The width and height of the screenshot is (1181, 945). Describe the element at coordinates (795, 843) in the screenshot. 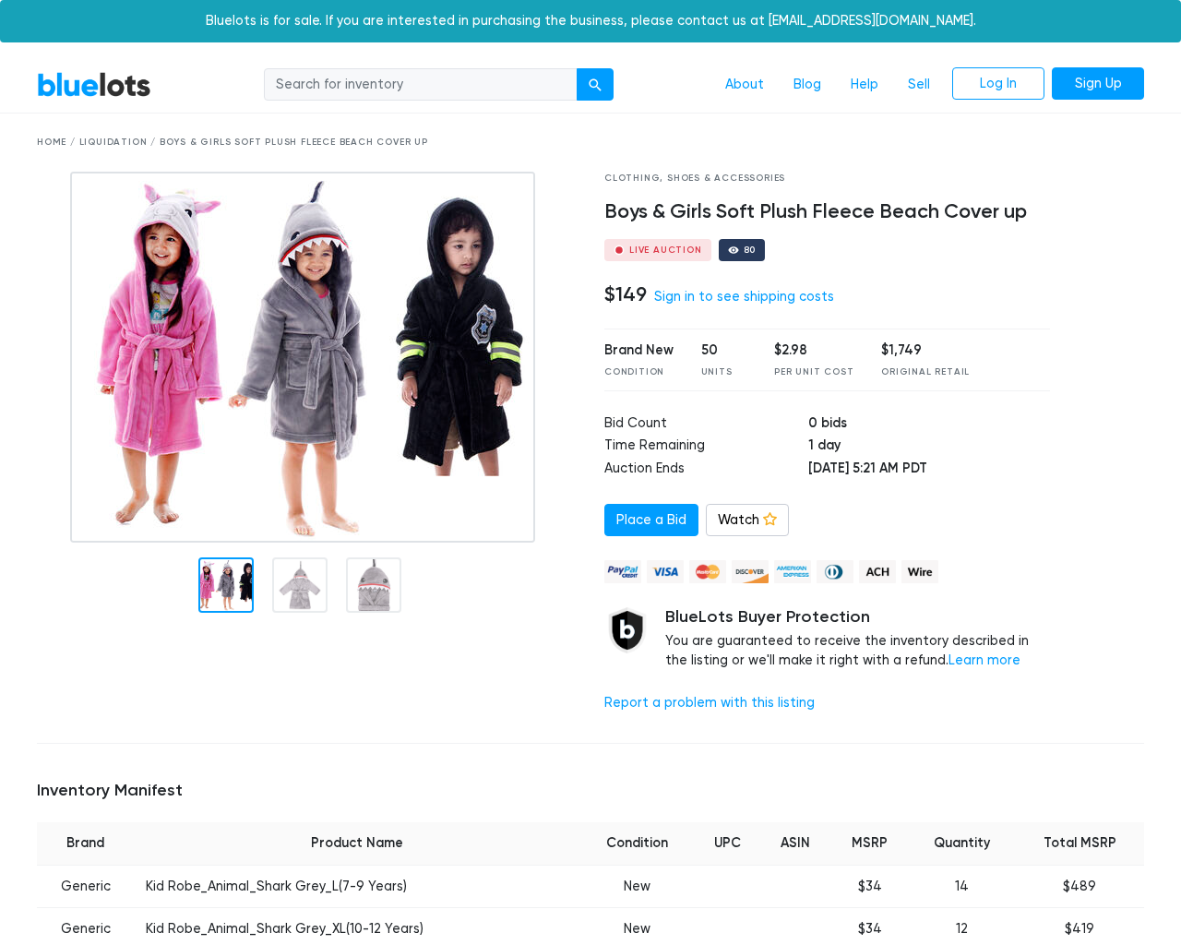

I see `th: ASIN` at that location.